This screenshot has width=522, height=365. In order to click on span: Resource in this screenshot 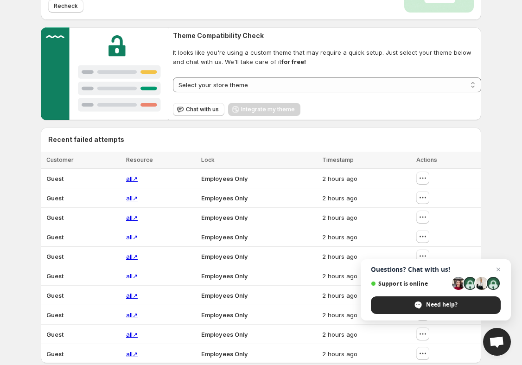, I will do `click(140, 159)`.